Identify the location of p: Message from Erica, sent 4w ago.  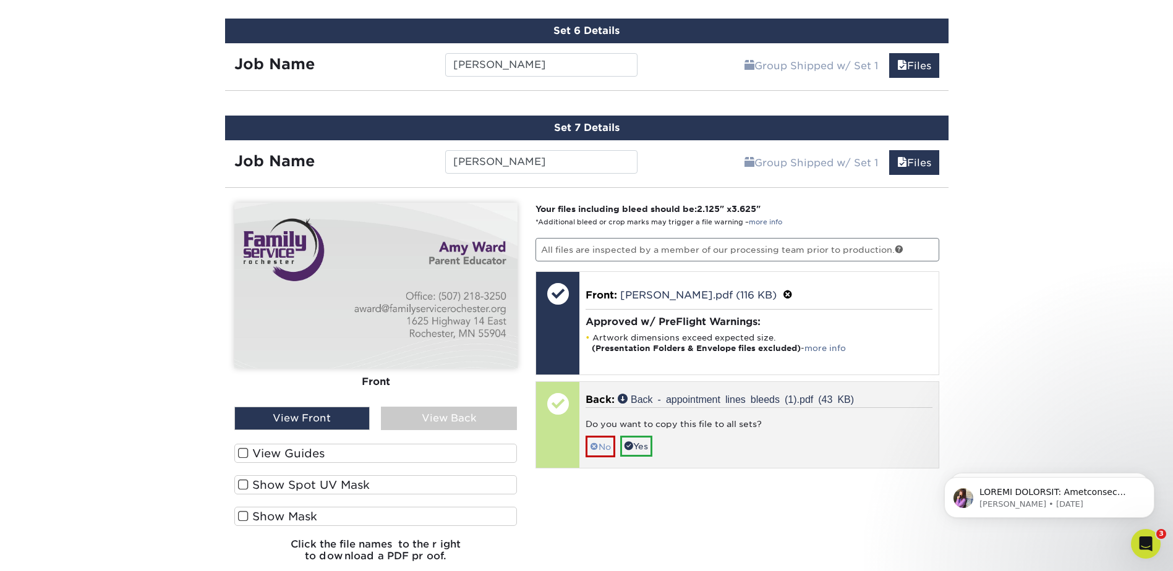
(134, 53).